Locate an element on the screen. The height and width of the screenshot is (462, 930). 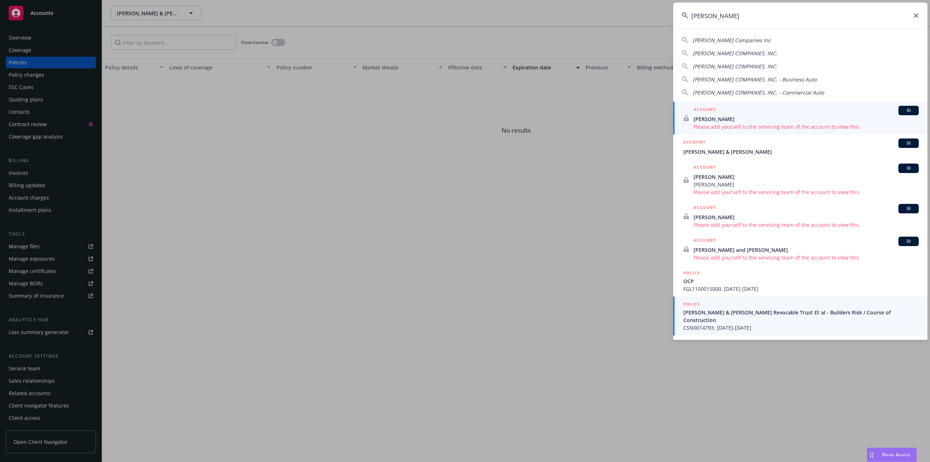
div: Drag to move is located at coordinates (872, 455).